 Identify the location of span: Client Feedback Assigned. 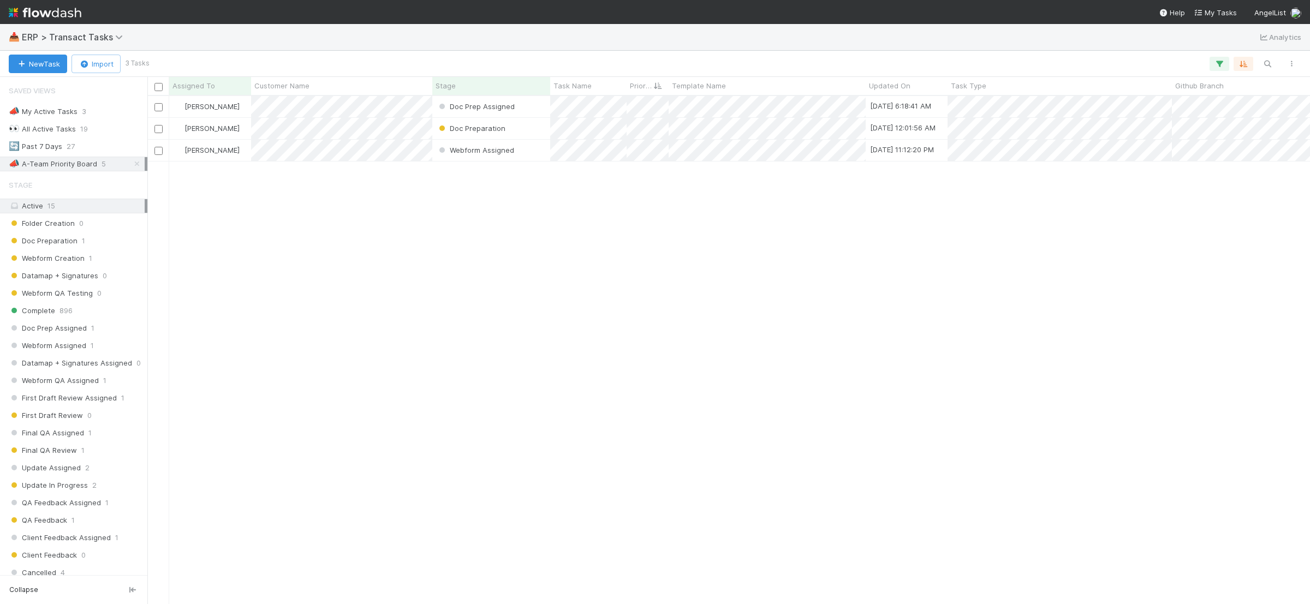
(59, 538).